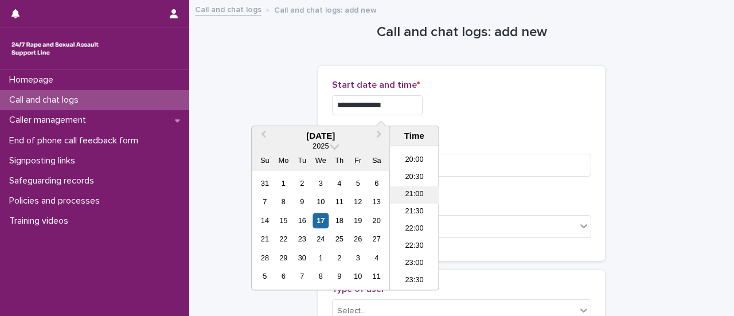 This screenshot has width=734, height=316. What do you see at coordinates (414, 136) in the screenshot?
I see `div: Time` at bounding box center [414, 136].